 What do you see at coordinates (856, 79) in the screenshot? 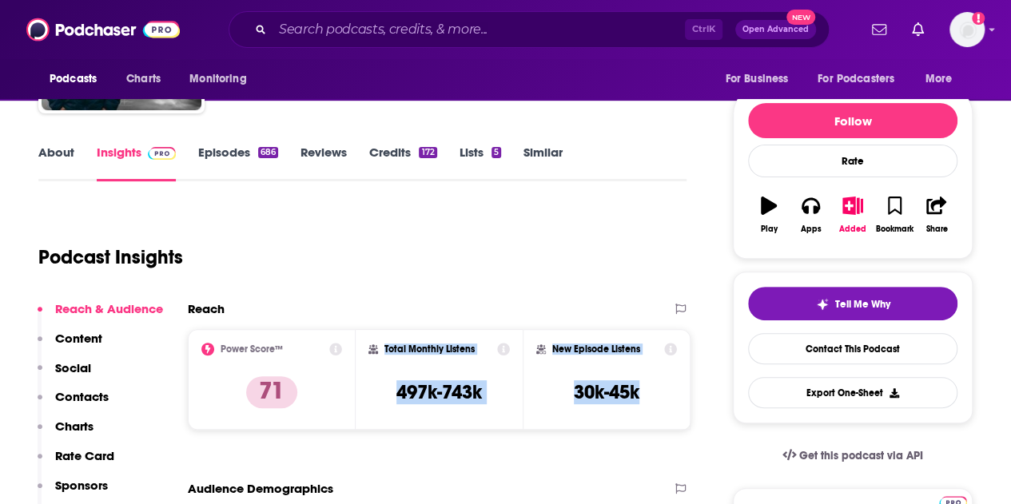
I see `span: For Podcasters` at bounding box center [856, 79].